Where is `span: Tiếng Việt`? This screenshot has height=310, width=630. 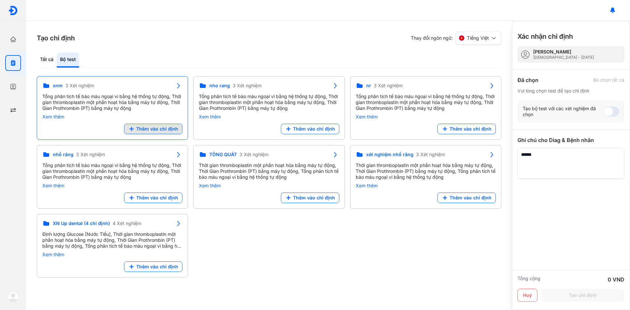 span: Tiếng Việt is located at coordinates (478, 38).